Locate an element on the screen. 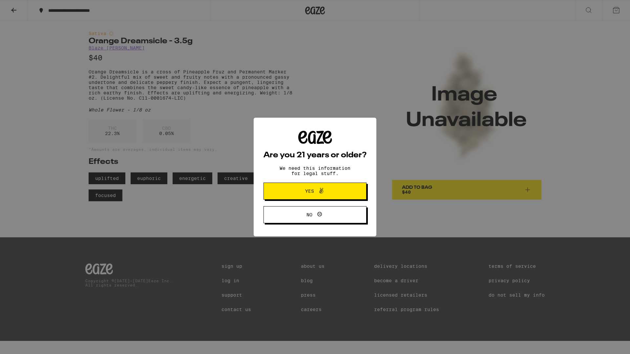  p: We need this information for legal stuff. is located at coordinates (315, 171).